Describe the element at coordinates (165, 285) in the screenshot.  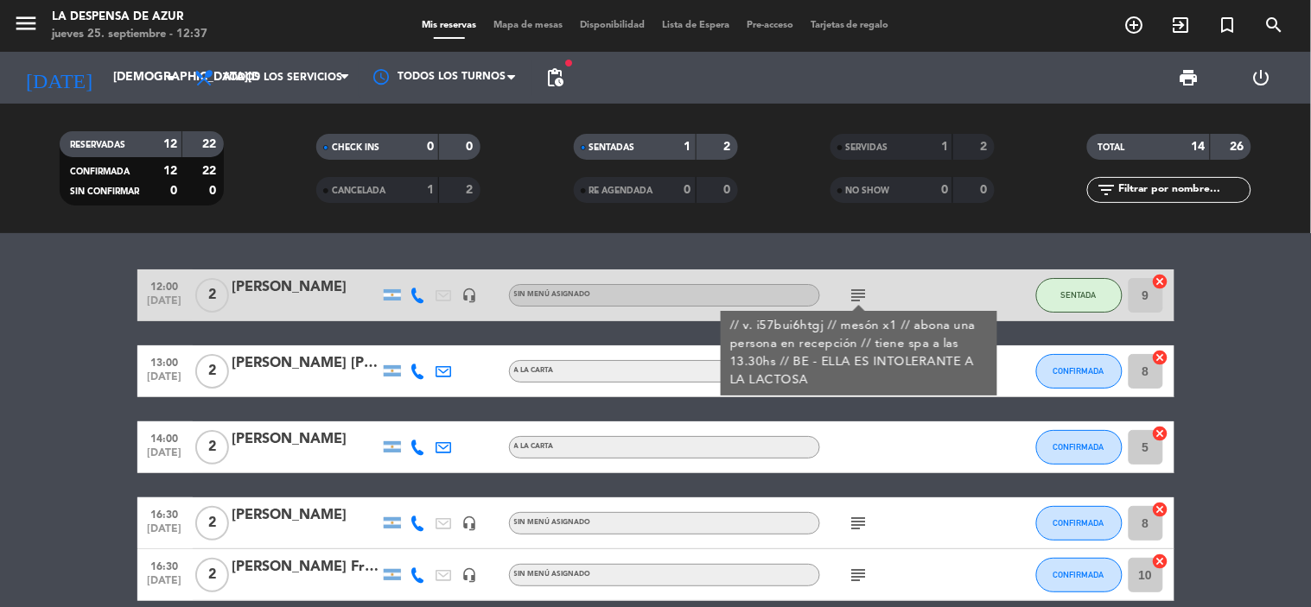
I see `span: 12:00` at that location.